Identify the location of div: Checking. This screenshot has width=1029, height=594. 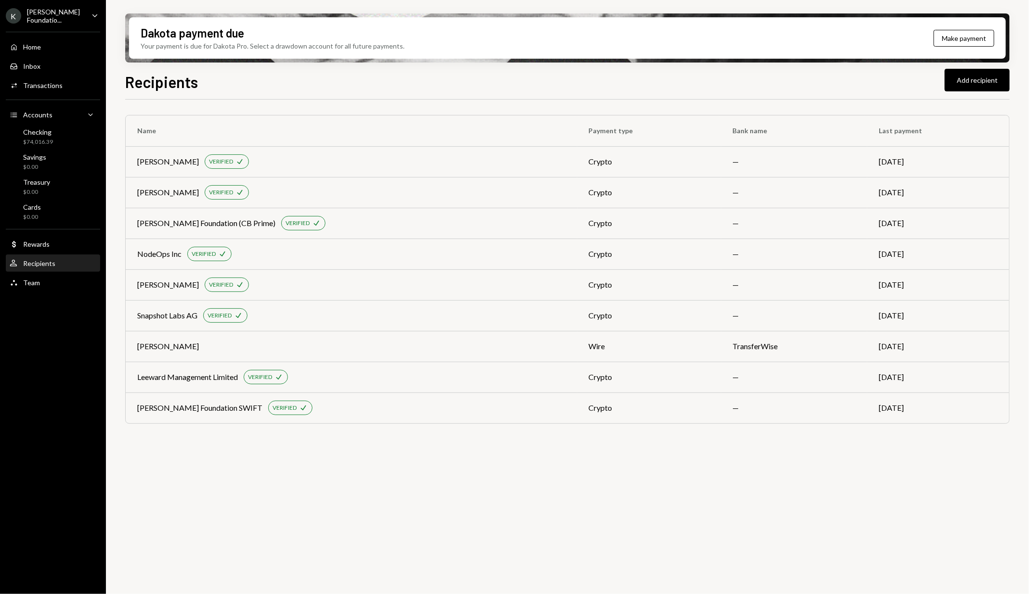
(38, 132).